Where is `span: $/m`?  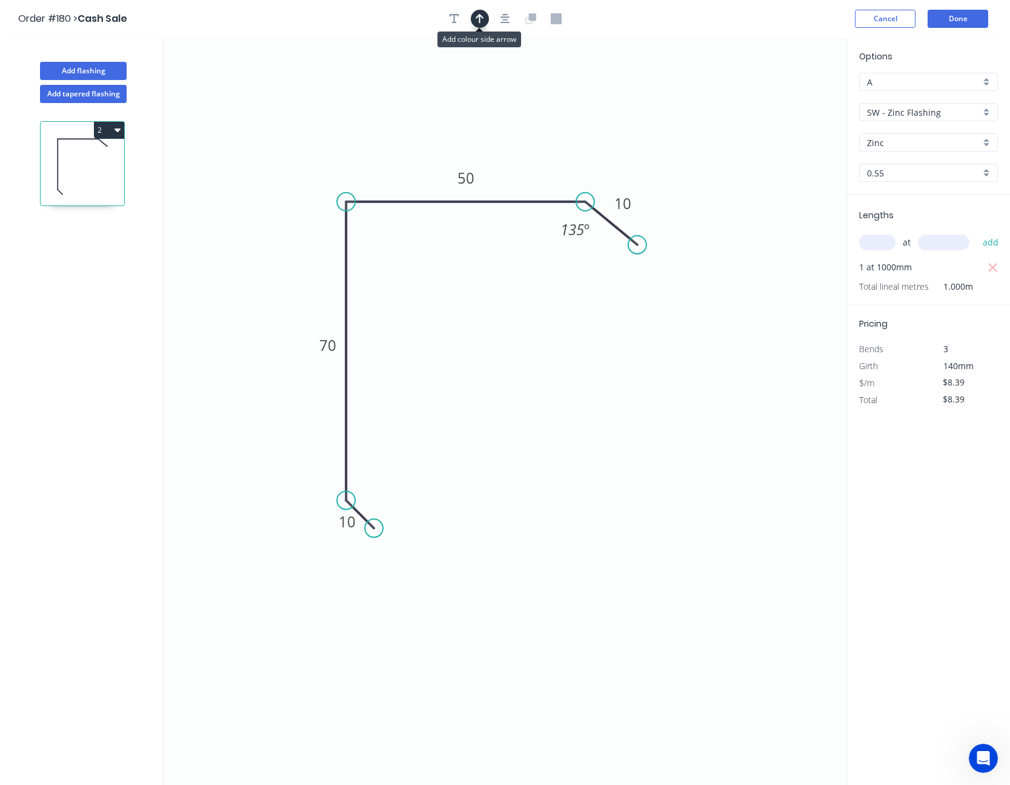
span: $/m is located at coordinates (867, 382).